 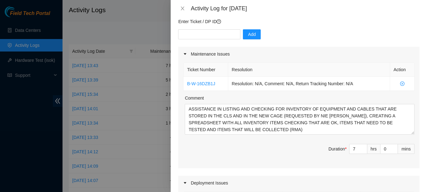 What do you see at coordinates (201, 84) in the screenshot?
I see `a: B-W-16DZB1J` at bounding box center [201, 84].